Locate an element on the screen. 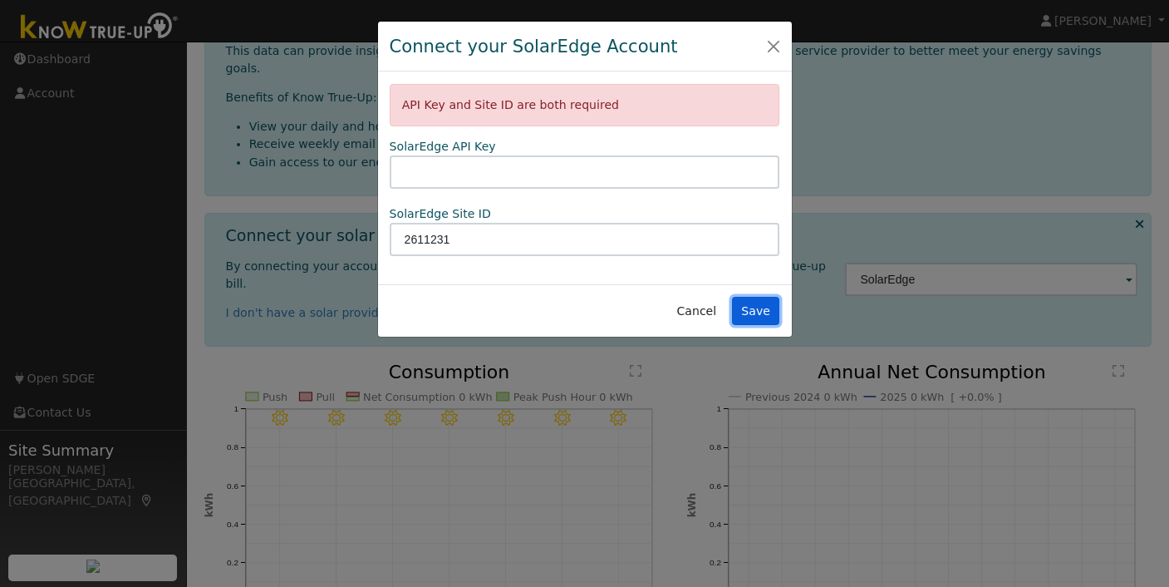 This screenshot has width=1169, height=587. button: Close is located at coordinates (774, 46).